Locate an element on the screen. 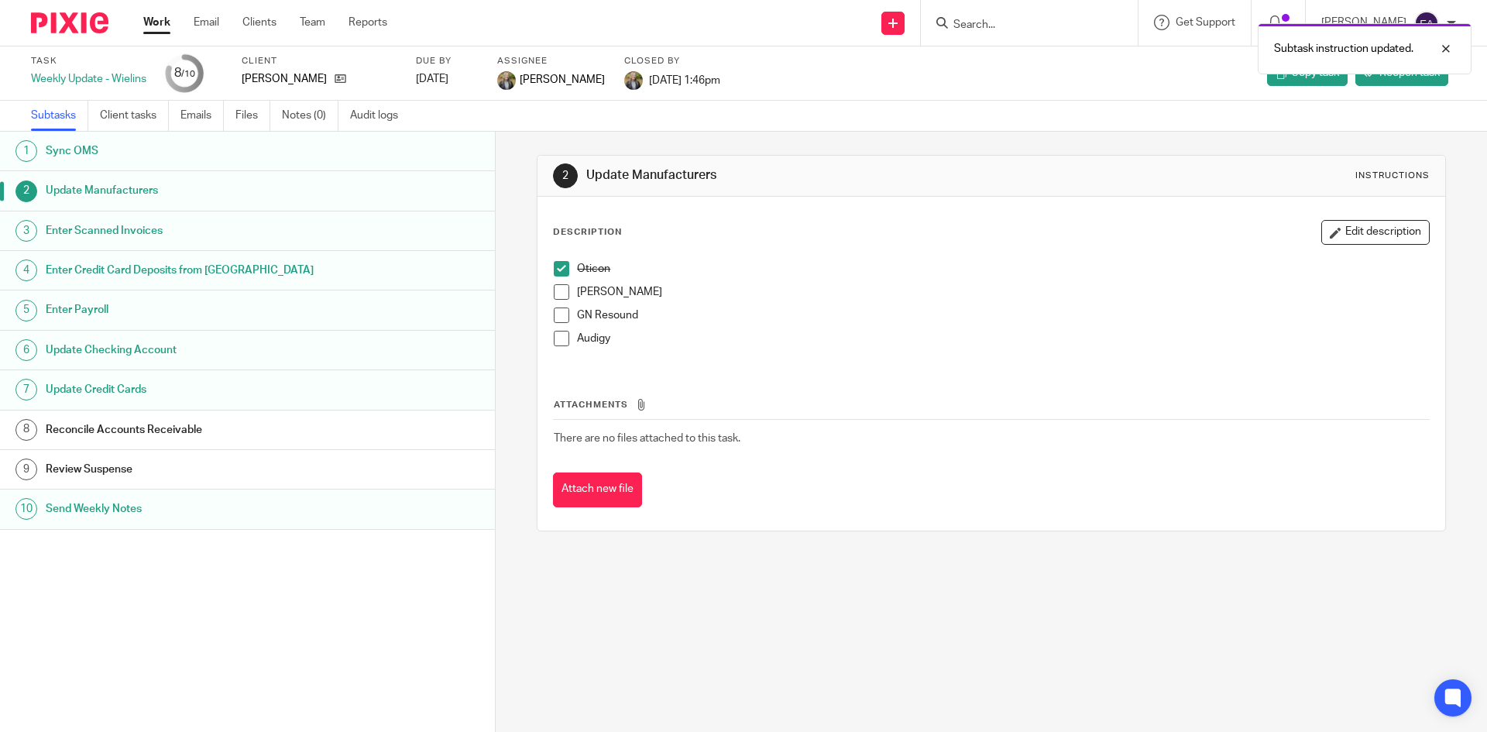  div: 9 is located at coordinates (26, 469).